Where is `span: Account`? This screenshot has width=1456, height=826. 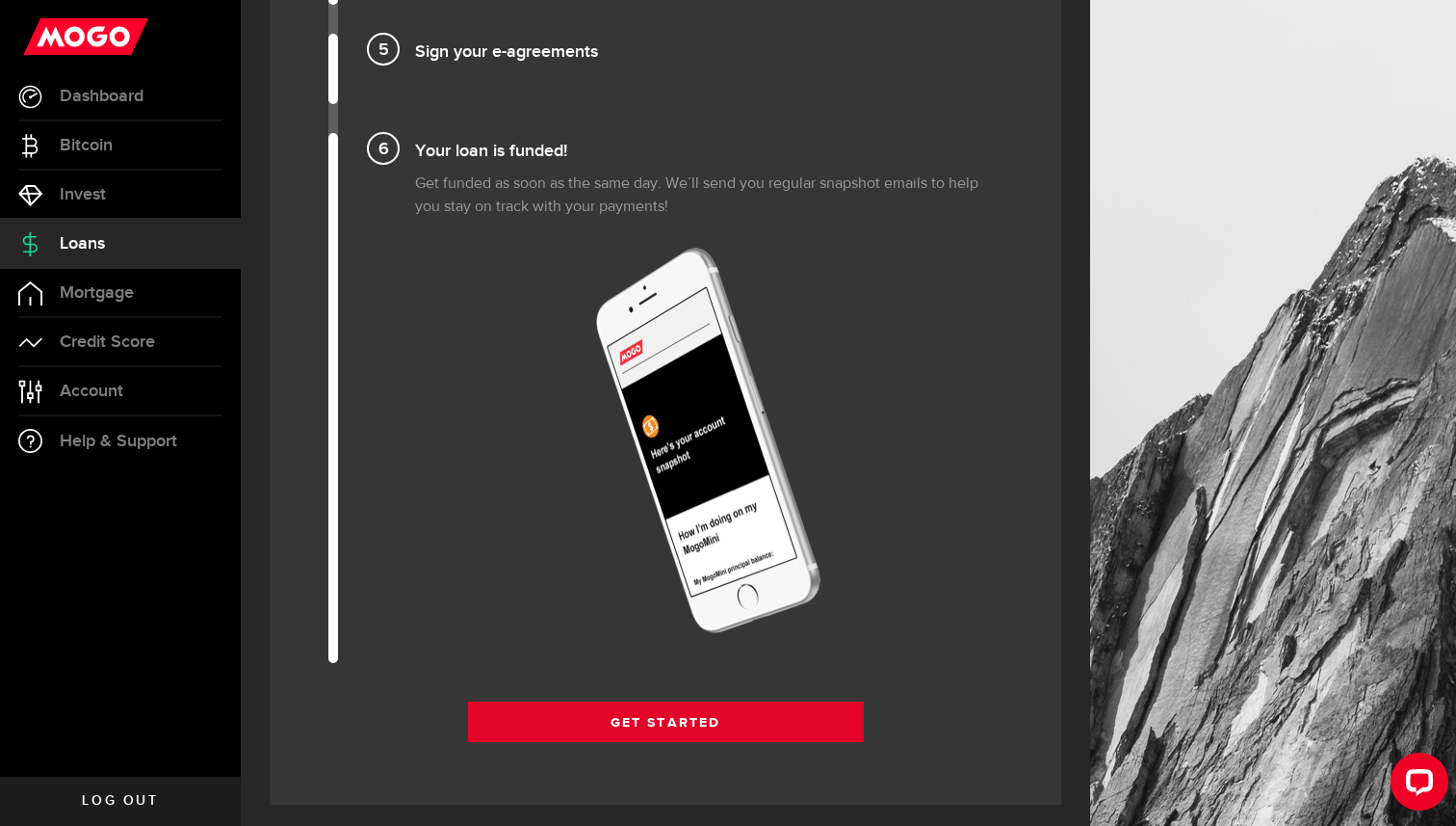 span: Account is located at coordinates (92, 391).